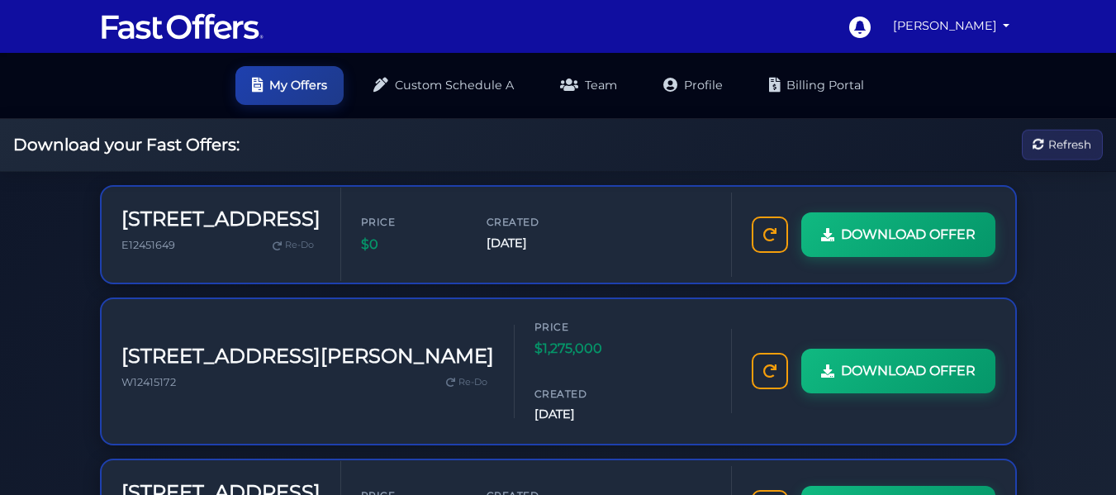 The image size is (1116, 495). What do you see at coordinates (443, 85) in the screenshot?
I see `a: Custom Schedule A` at bounding box center [443, 85].